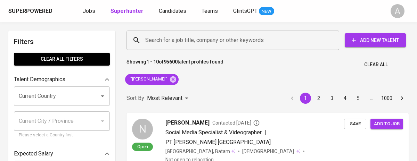  I want to click on span: GlintsGPT, so click(246, 11).